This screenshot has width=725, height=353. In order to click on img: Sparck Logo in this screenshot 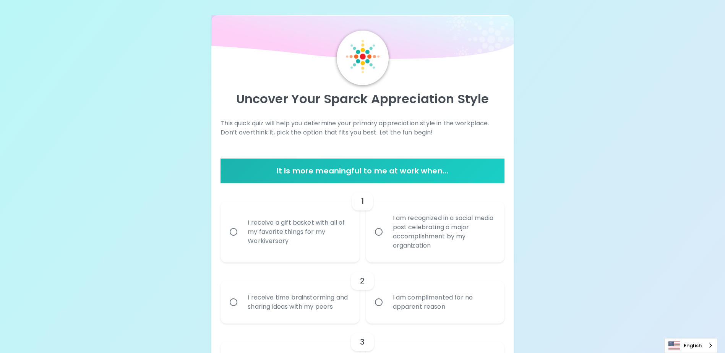, I will do `click(363, 57)`.